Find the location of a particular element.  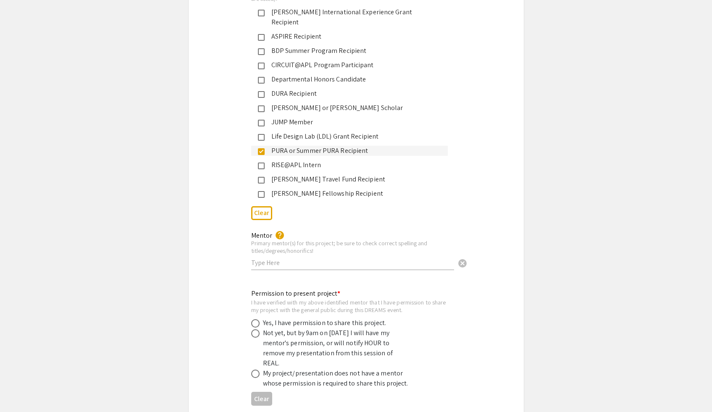

div: Departmental Honors Candidate is located at coordinates (353, 79).